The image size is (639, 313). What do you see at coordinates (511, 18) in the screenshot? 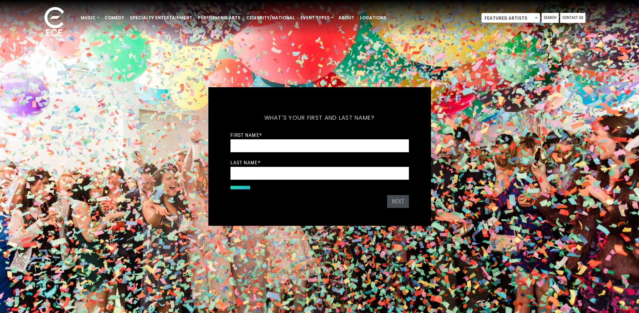
I see `span: Featured Artists` at bounding box center [511, 18].